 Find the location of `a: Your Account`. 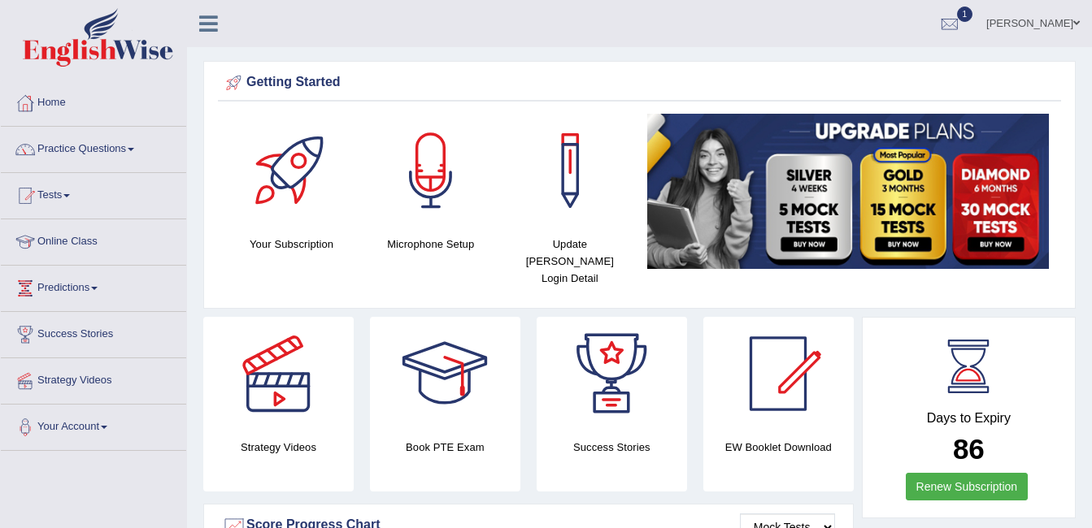

a: Your Account is located at coordinates (93, 425).